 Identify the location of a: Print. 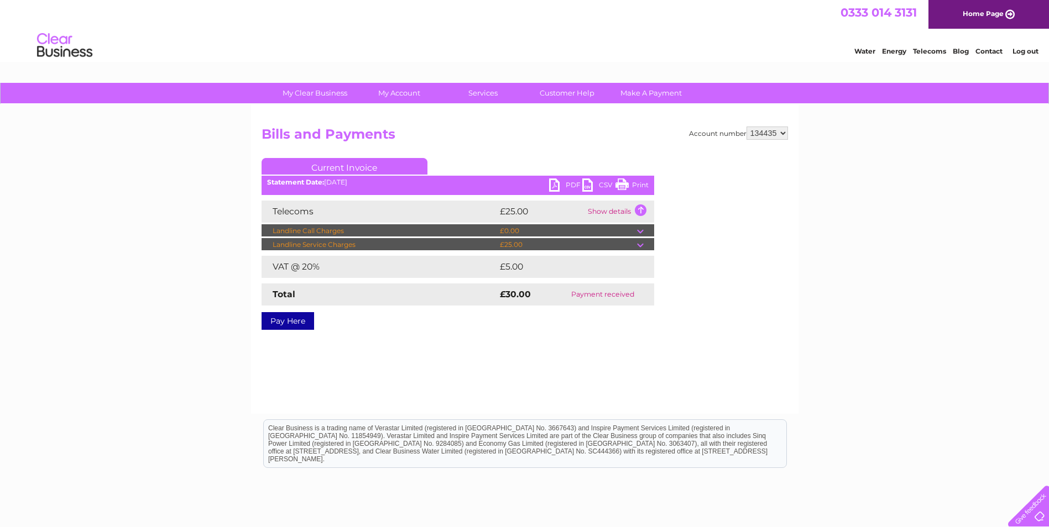
(632, 186).